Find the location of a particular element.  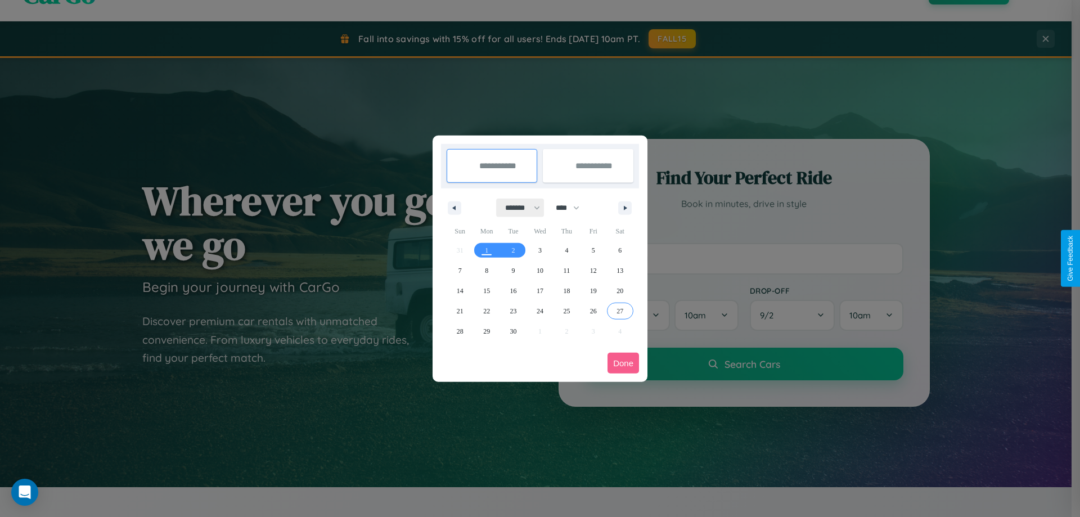

span: 9 is located at coordinates (514, 271).